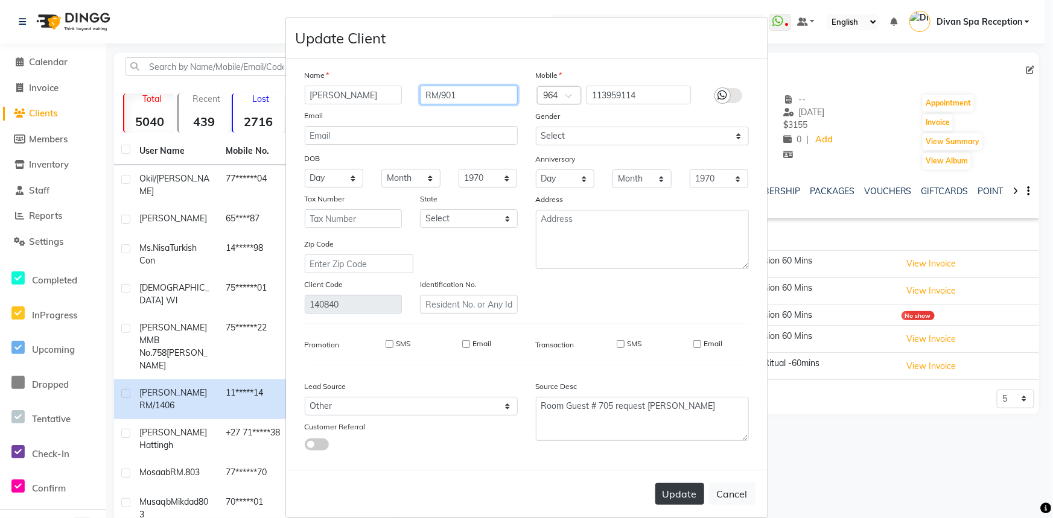  I want to click on button: Cancel, so click(732, 494).